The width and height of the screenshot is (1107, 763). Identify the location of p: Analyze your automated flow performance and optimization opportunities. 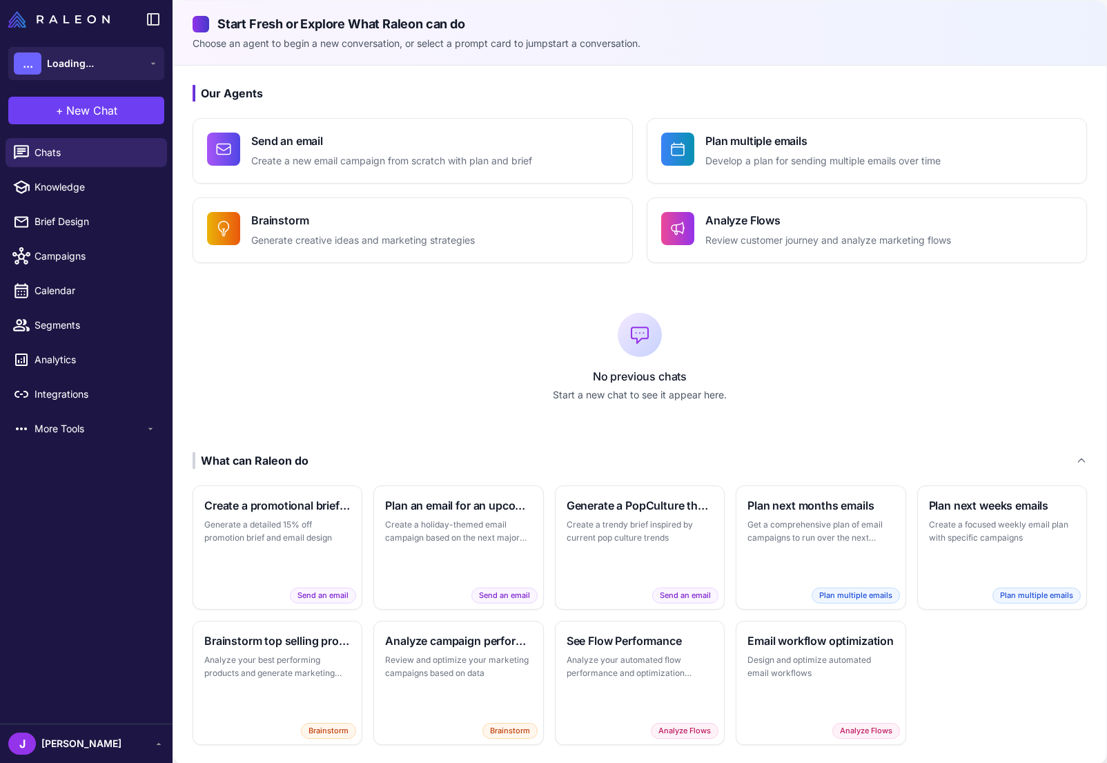
(640, 666).